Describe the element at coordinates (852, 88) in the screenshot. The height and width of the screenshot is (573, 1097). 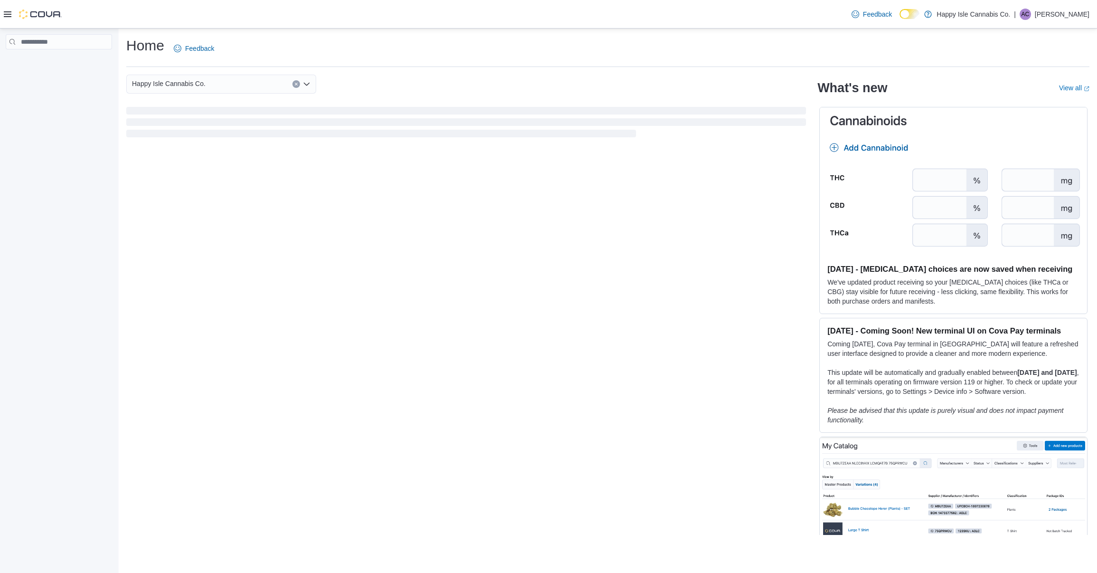
I see `h2: What's new` at that location.